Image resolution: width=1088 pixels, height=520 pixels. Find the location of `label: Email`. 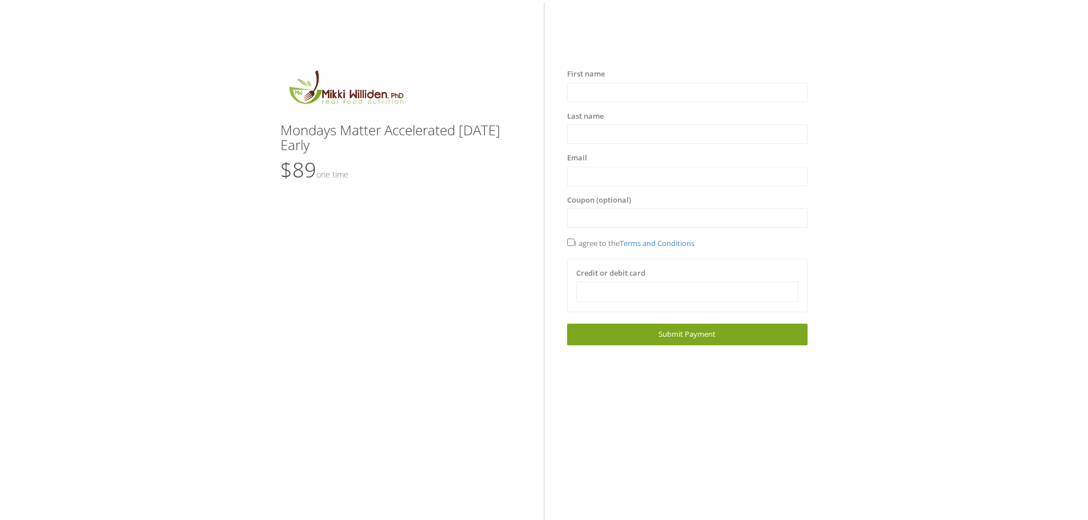

label: Email is located at coordinates (577, 158).